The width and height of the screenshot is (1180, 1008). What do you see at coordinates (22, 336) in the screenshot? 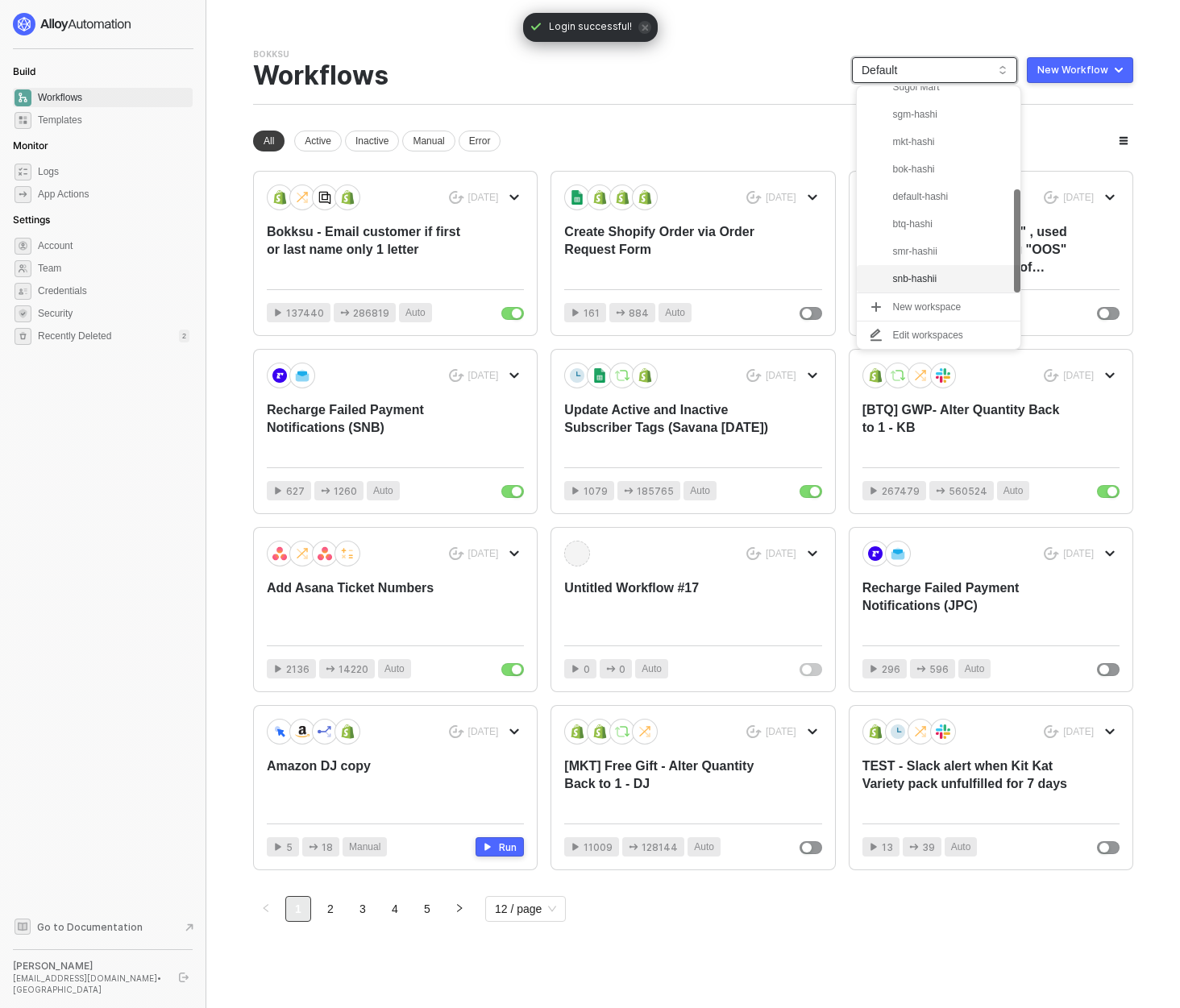
I see `span: settings` at bounding box center [22, 336].